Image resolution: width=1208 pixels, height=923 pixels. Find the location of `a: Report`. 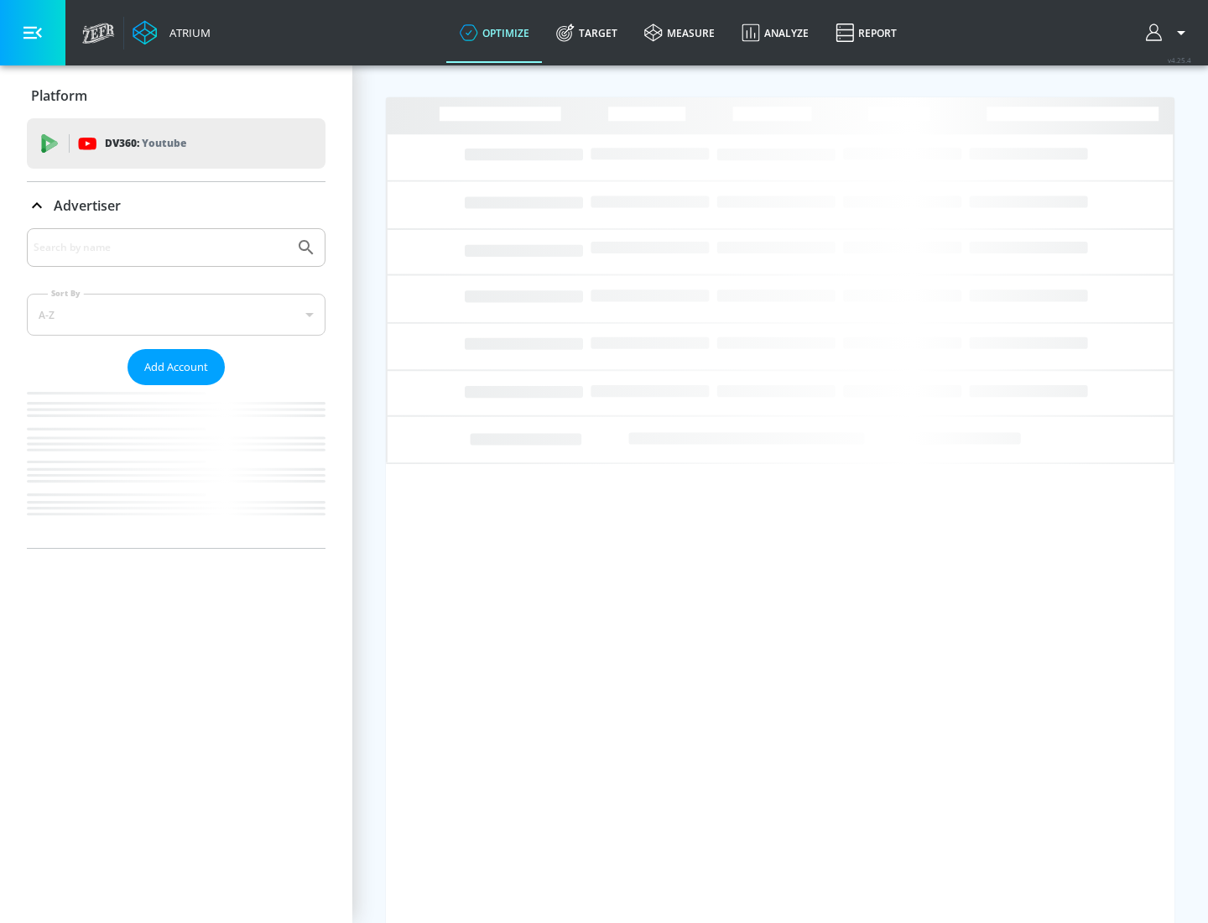

a: Report is located at coordinates (866, 33).